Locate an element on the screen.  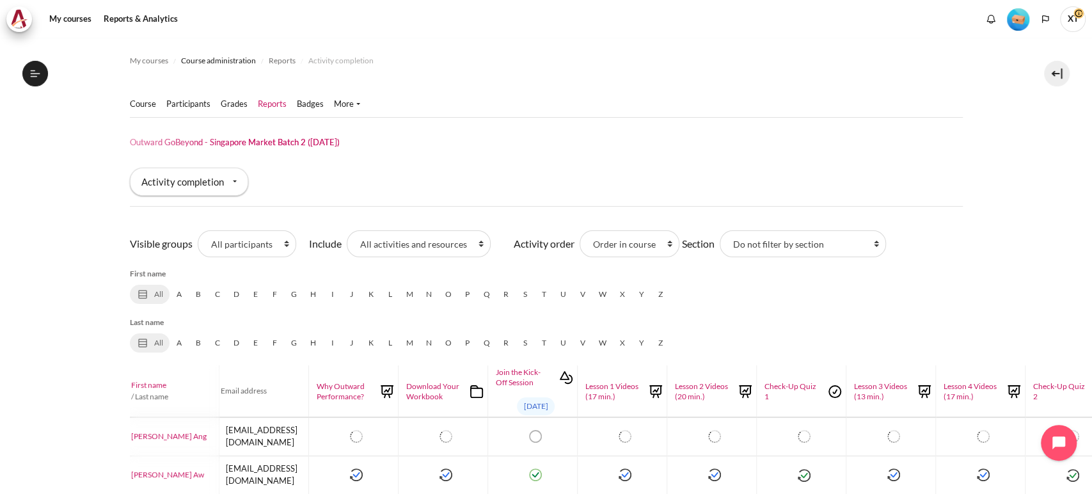
a: Lesson 1 Videos (17 min.)Lesson is located at coordinates (622, 391).